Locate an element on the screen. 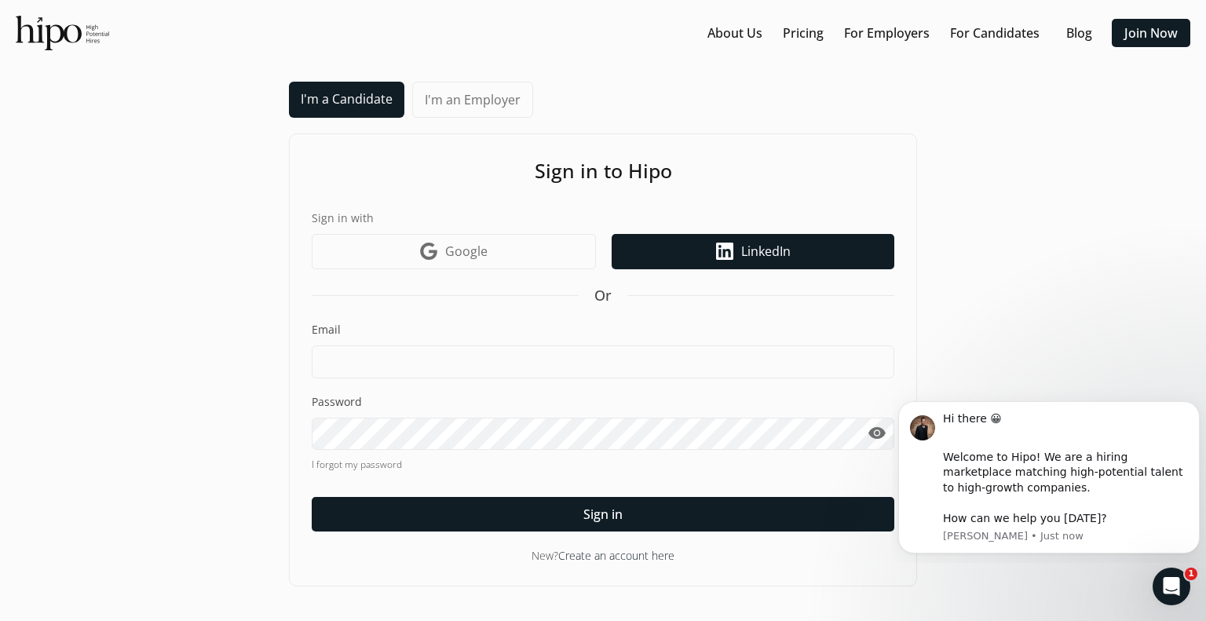 Image resolution: width=1206 pixels, height=621 pixels. span: LinkedIn is located at coordinates (766, 251).